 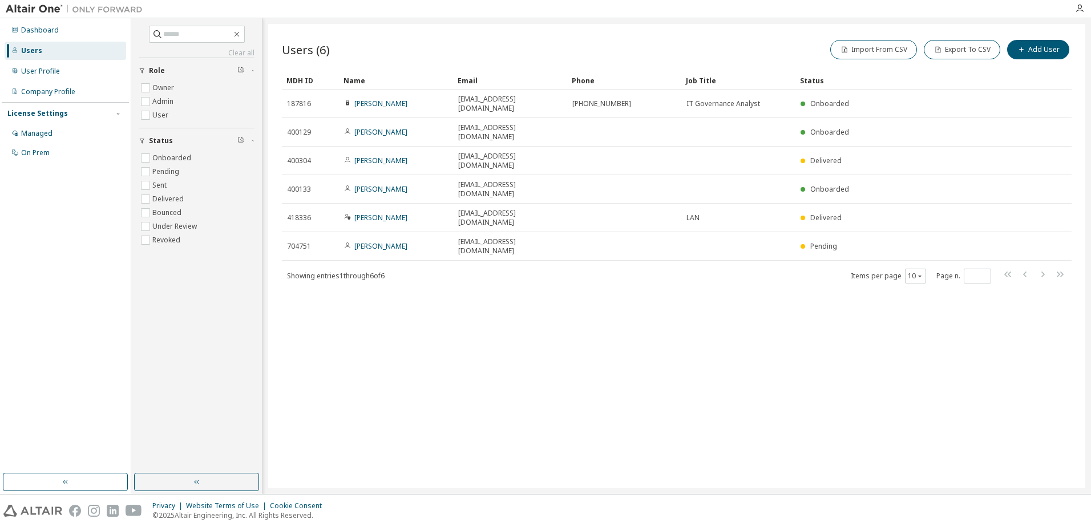 I want to click on button: Add User, so click(x=1038, y=50).